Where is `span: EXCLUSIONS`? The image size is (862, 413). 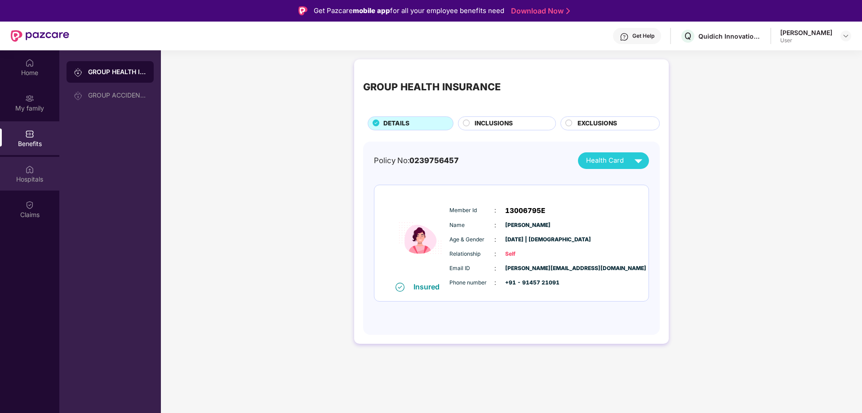 span: EXCLUSIONS is located at coordinates (597, 124).